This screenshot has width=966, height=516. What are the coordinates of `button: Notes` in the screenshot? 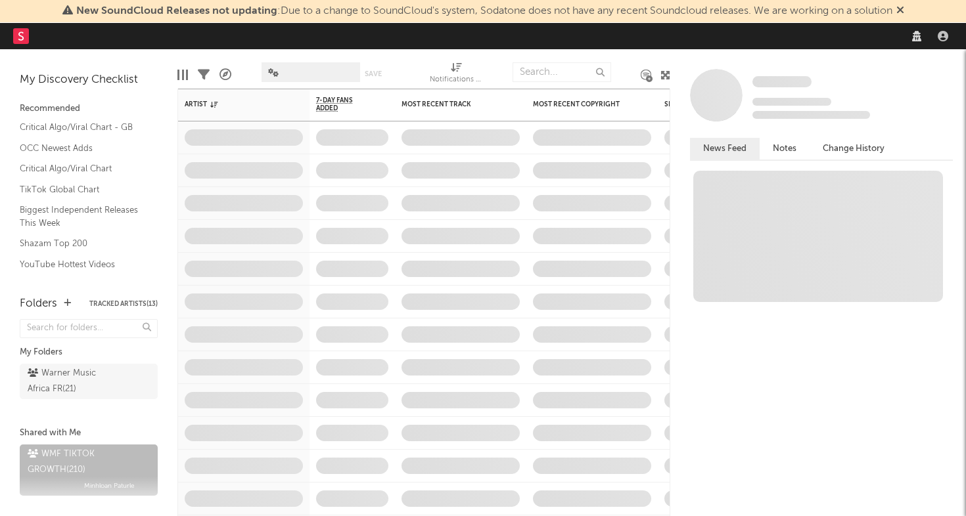 It's located at (784, 148).